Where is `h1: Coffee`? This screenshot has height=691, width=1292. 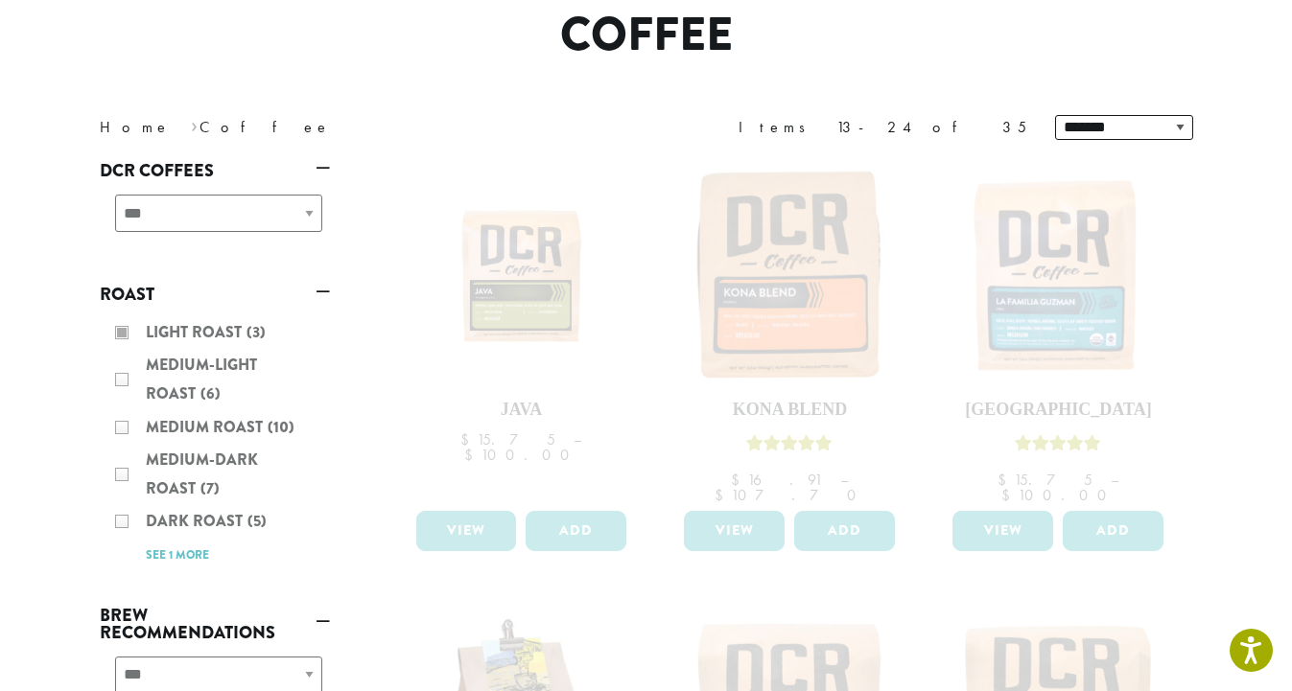
h1: Coffee is located at coordinates (646, 35).